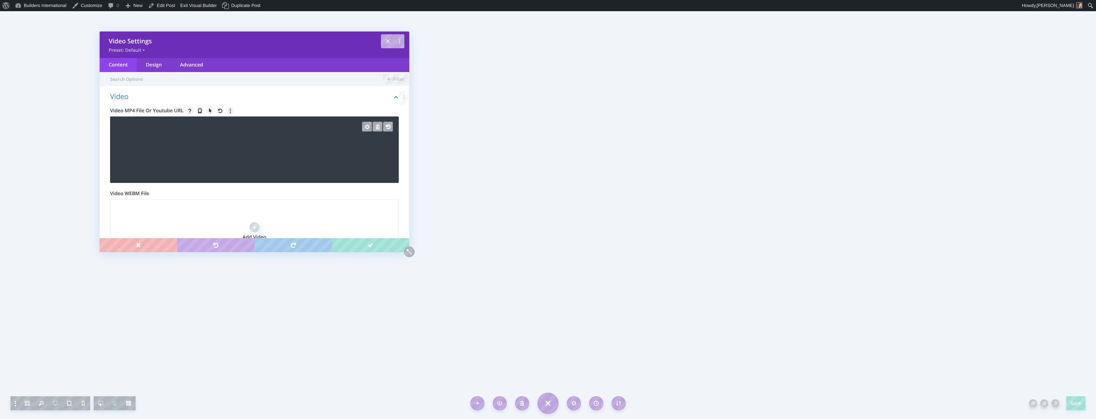 The image size is (1096, 419). I want to click on span: Video WEBM File, so click(130, 194).